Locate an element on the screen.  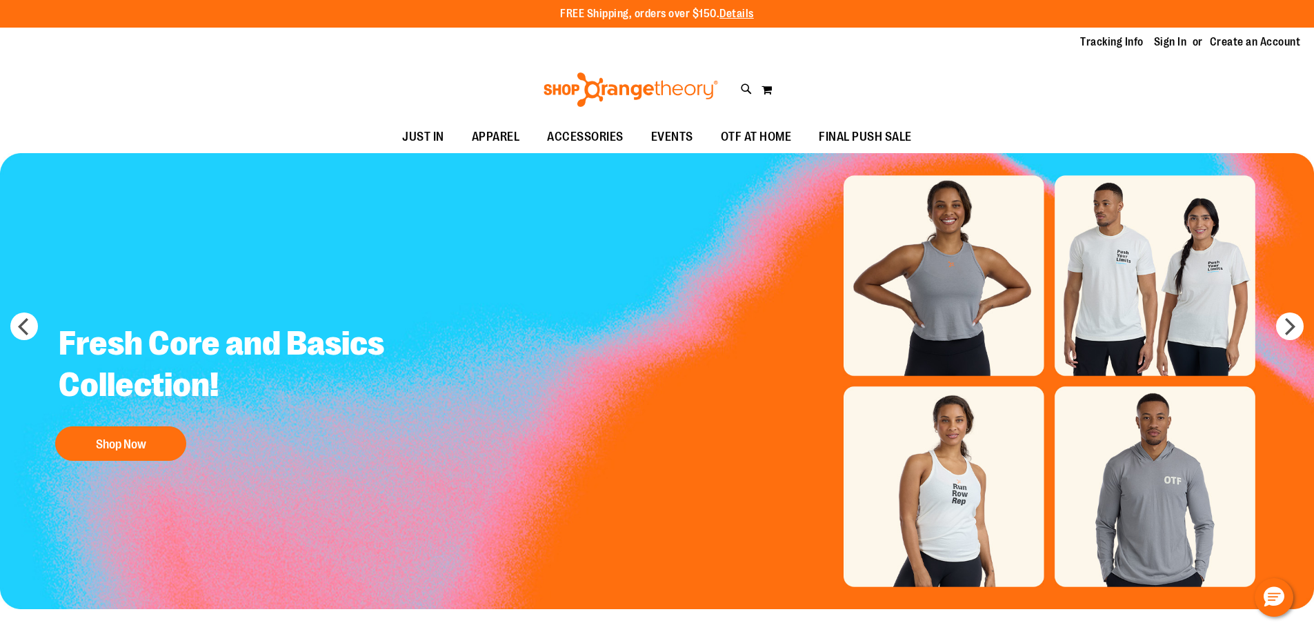
a: ACCESSORIES is located at coordinates (585, 137).